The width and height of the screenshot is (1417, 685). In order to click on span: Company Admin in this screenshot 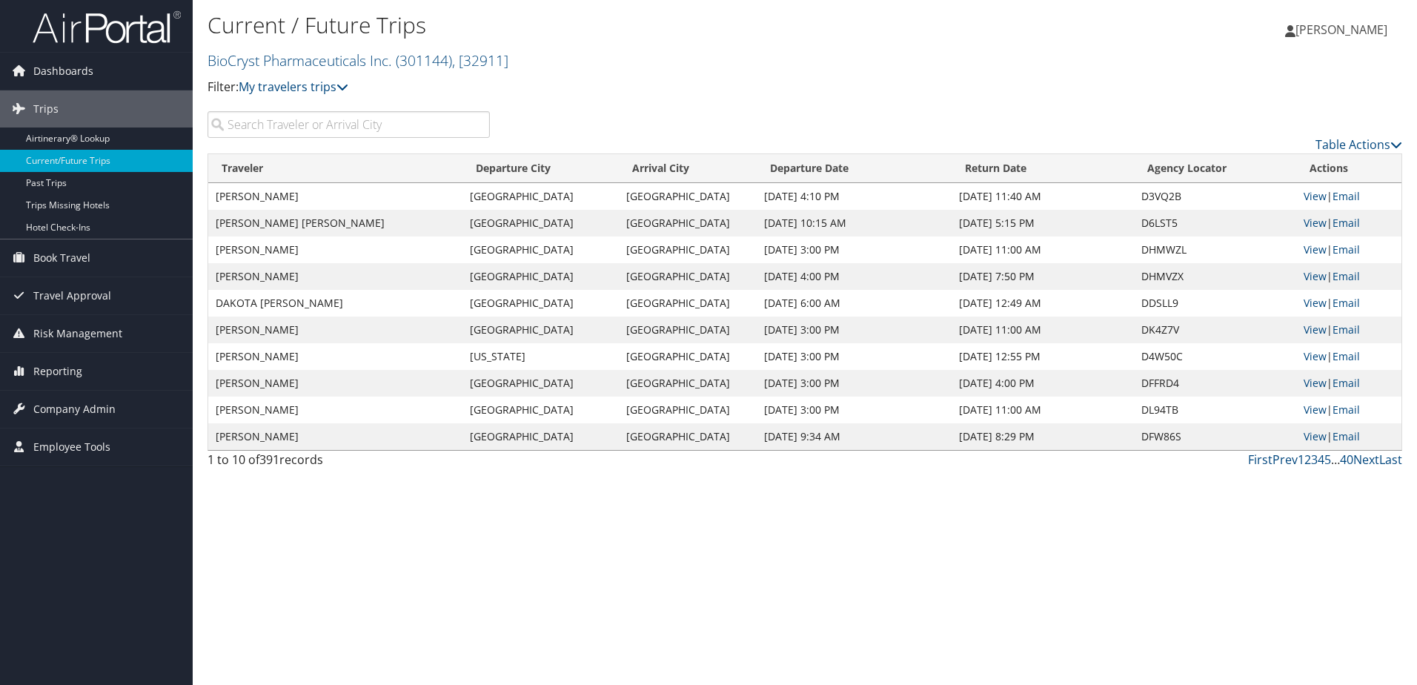, I will do `click(74, 409)`.